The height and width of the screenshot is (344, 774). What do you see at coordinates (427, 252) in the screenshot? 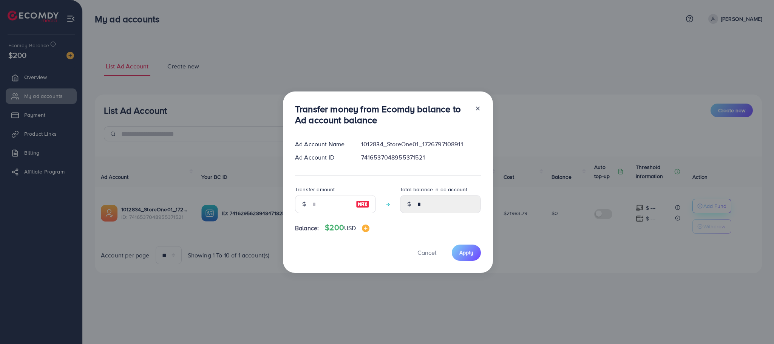
I see `span: Cancel` at bounding box center [427, 252].